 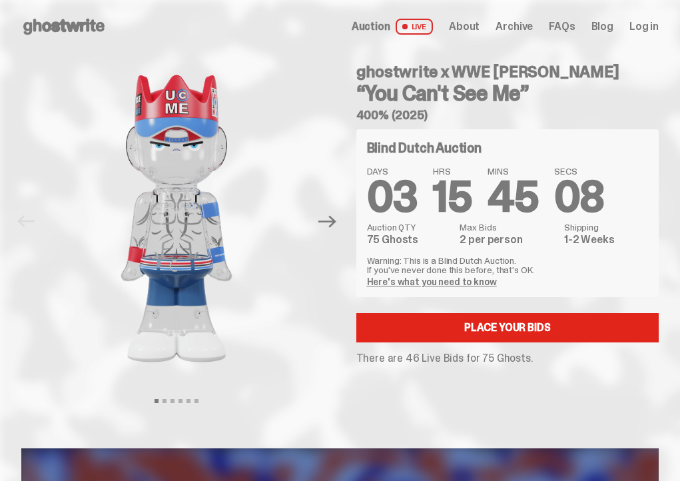 What do you see at coordinates (514, 27) in the screenshot?
I see `a: Archive` at bounding box center [514, 27].